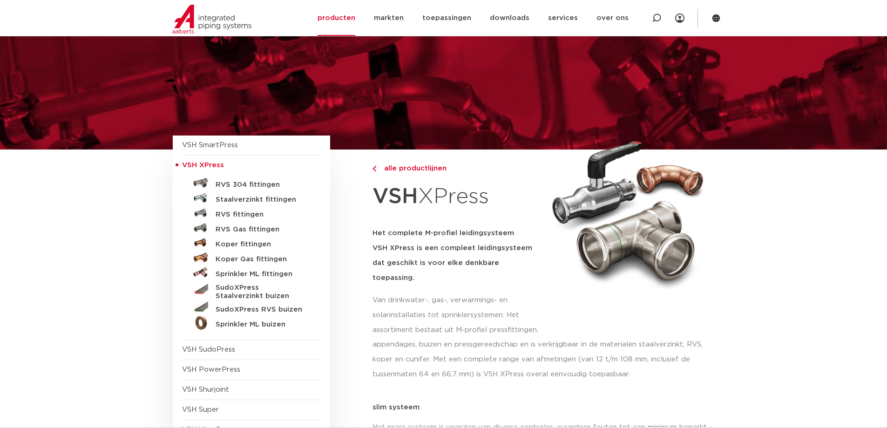 The height and width of the screenshot is (428, 887). Describe the element at coordinates (262, 259) in the screenshot. I see `h5: Koper Gas fittingen` at that location.